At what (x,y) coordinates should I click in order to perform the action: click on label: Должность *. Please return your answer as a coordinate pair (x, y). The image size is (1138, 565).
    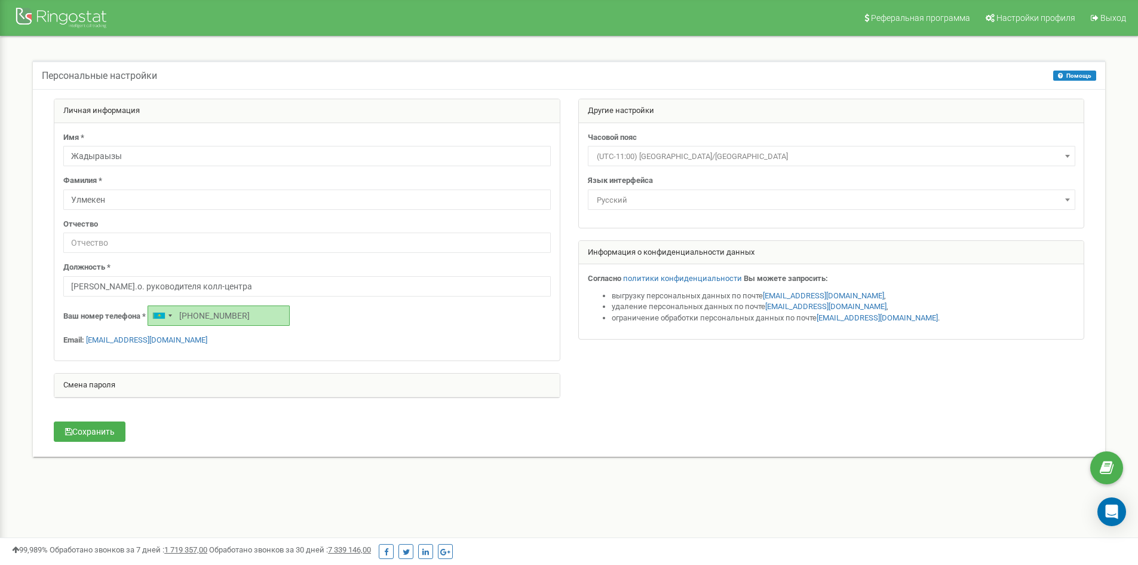
    Looking at the image, I should click on (87, 267).